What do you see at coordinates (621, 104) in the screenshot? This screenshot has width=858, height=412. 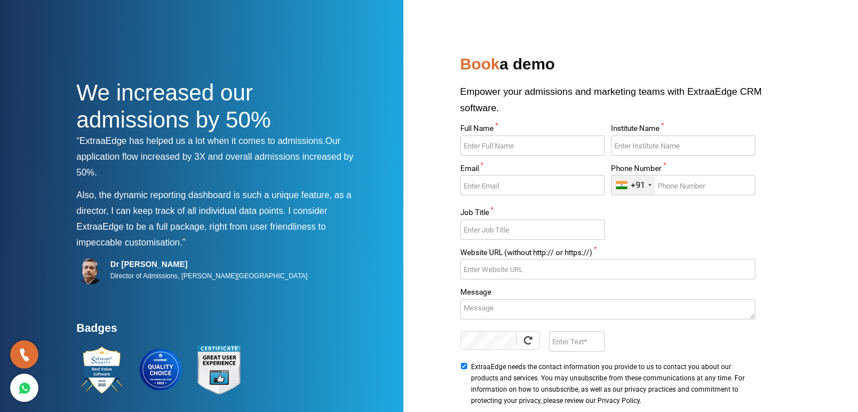 I see `p: Empower your admissions and marketing teams with ExtraaEdge CRM software.` at bounding box center [621, 104].